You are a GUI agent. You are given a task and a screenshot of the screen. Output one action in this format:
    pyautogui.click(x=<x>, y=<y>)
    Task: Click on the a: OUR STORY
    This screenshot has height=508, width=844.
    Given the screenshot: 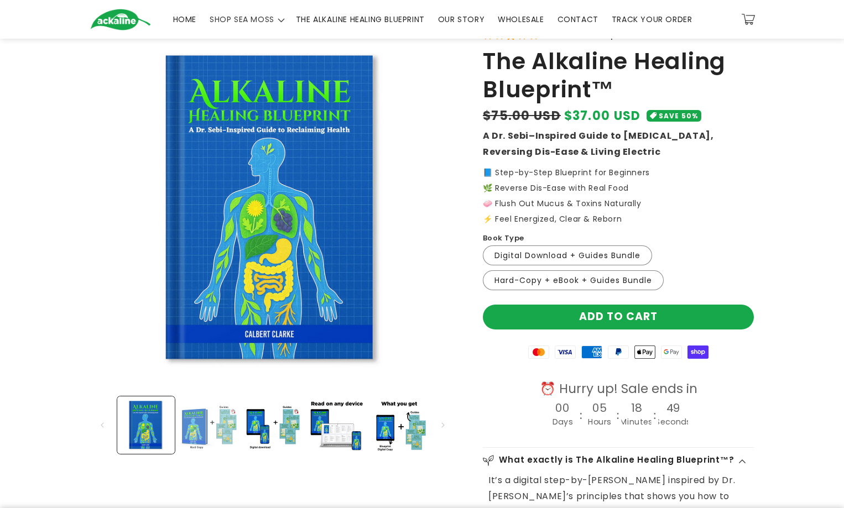 What is the action you would take?
    pyautogui.click(x=461, y=19)
    